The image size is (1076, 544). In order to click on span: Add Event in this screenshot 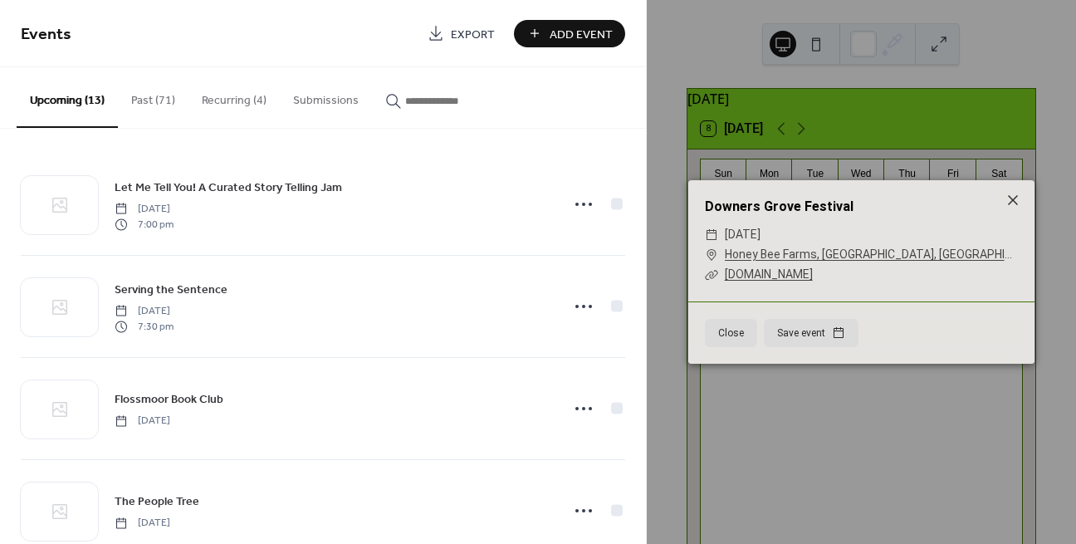, I will do `click(581, 34)`.